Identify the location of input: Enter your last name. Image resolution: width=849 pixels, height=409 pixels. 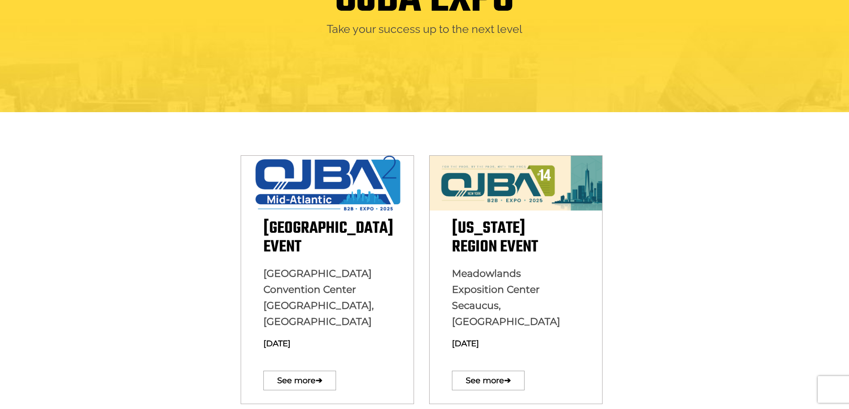
(87, 92).